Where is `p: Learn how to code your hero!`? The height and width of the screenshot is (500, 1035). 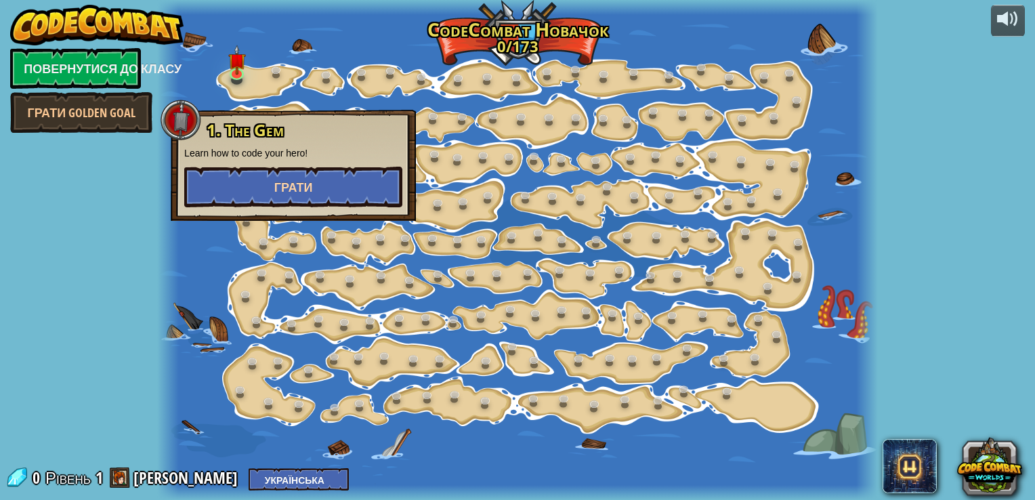 p: Learn how to code your hero! is located at coordinates (293, 153).